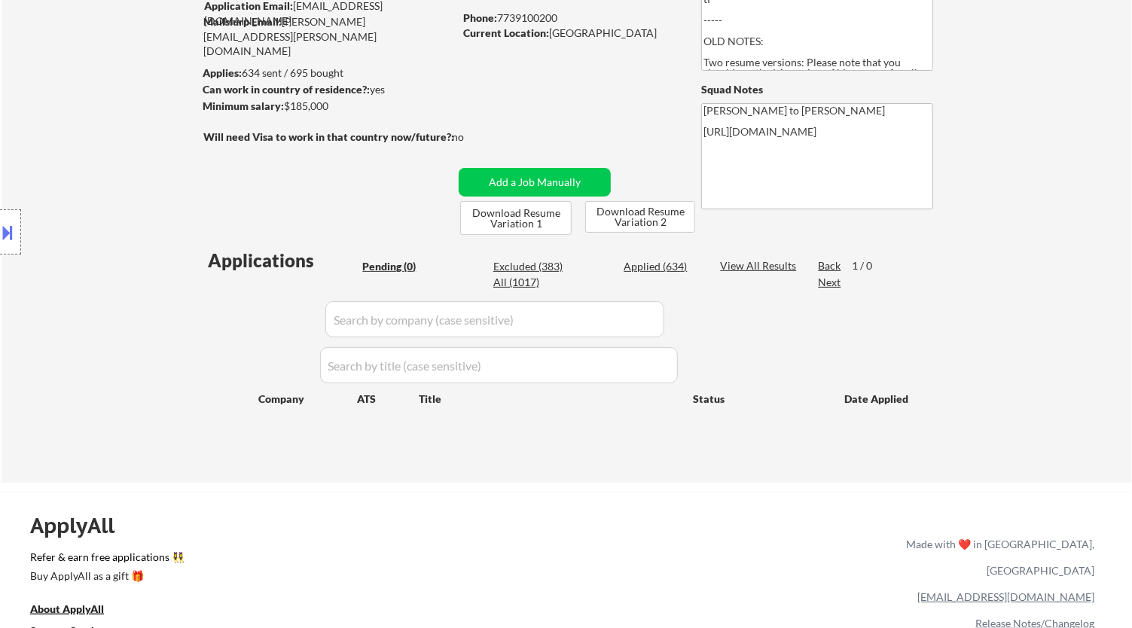  What do you see at coordinates (400, 267) in the screenshot?
I see `div: Pending (0)` at bounding box center [400, 267].